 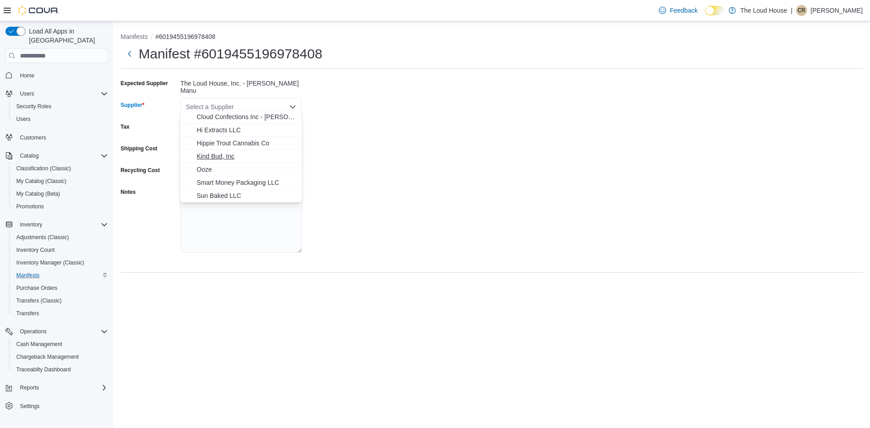 What do you see at coordinates (60, 314) in the screenshot?
I see `span: Transfers` at bounding box center [60, 314].